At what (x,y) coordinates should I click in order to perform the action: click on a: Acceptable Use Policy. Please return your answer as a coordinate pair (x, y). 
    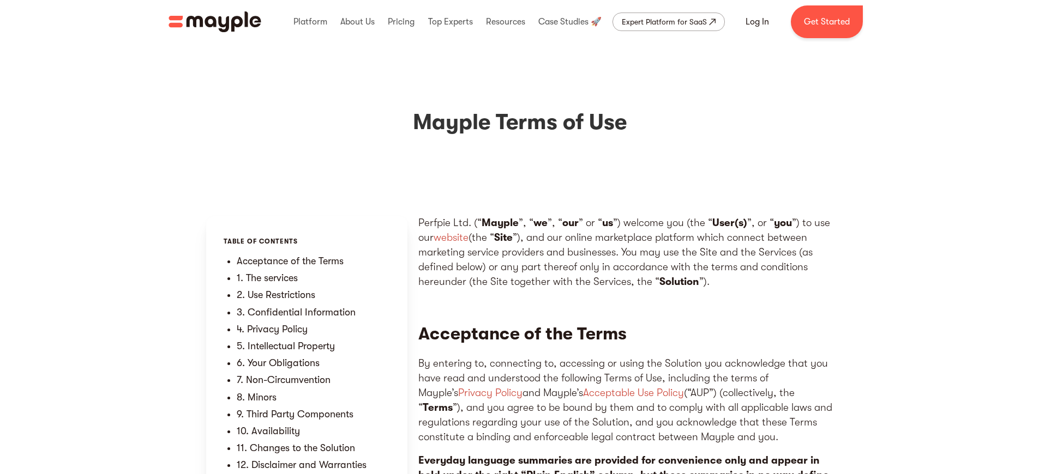
    Looking at the image, I should click on (633, 393).